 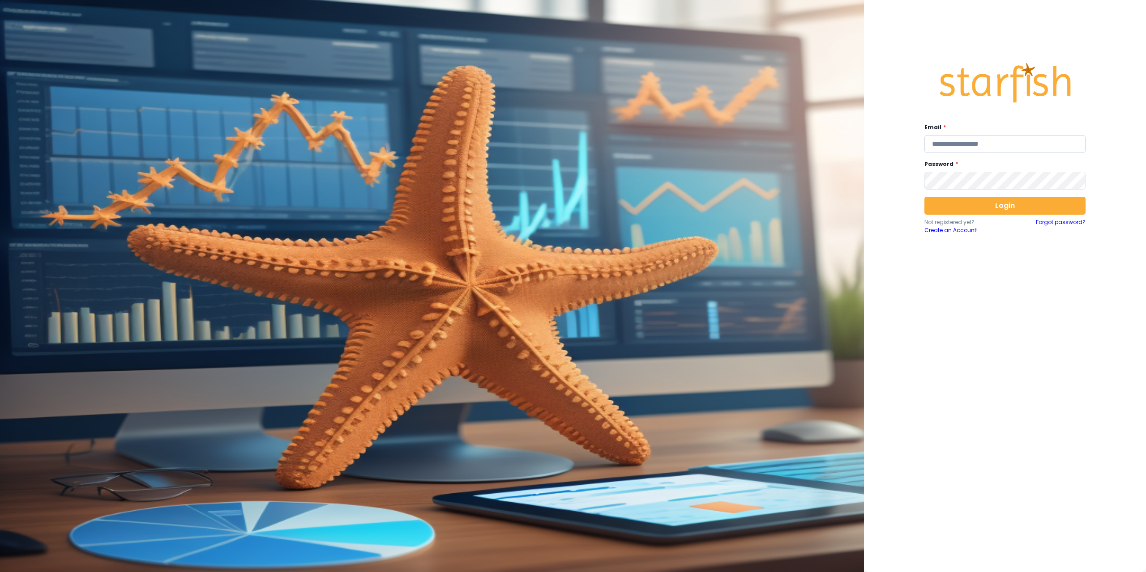 I want to click on button: Login, so click(x=1005, y=206).